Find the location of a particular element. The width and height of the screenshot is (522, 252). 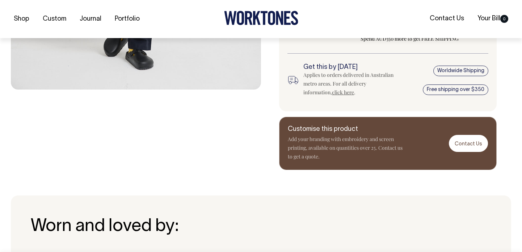

span: 0 is located at coordinates (504, 19).